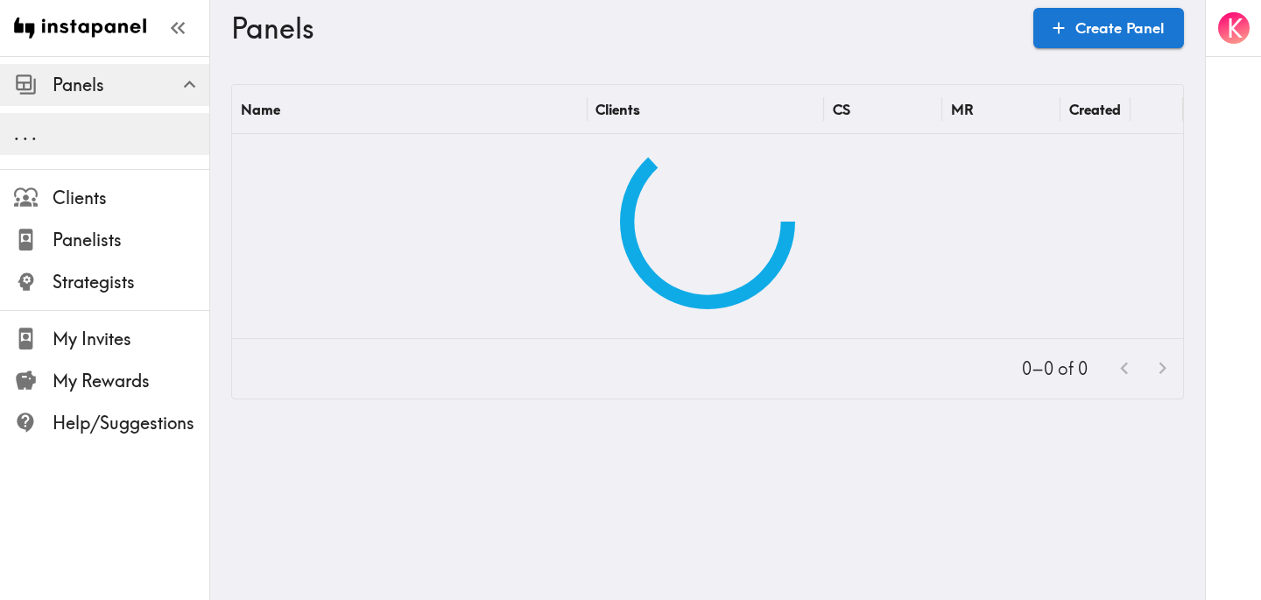 Image resolution: width=1261 pixels, height=600 pixels. Describe the element at coordinates (130, 423) in the screenshot. I see `span: Help/Suggestions` at that location.